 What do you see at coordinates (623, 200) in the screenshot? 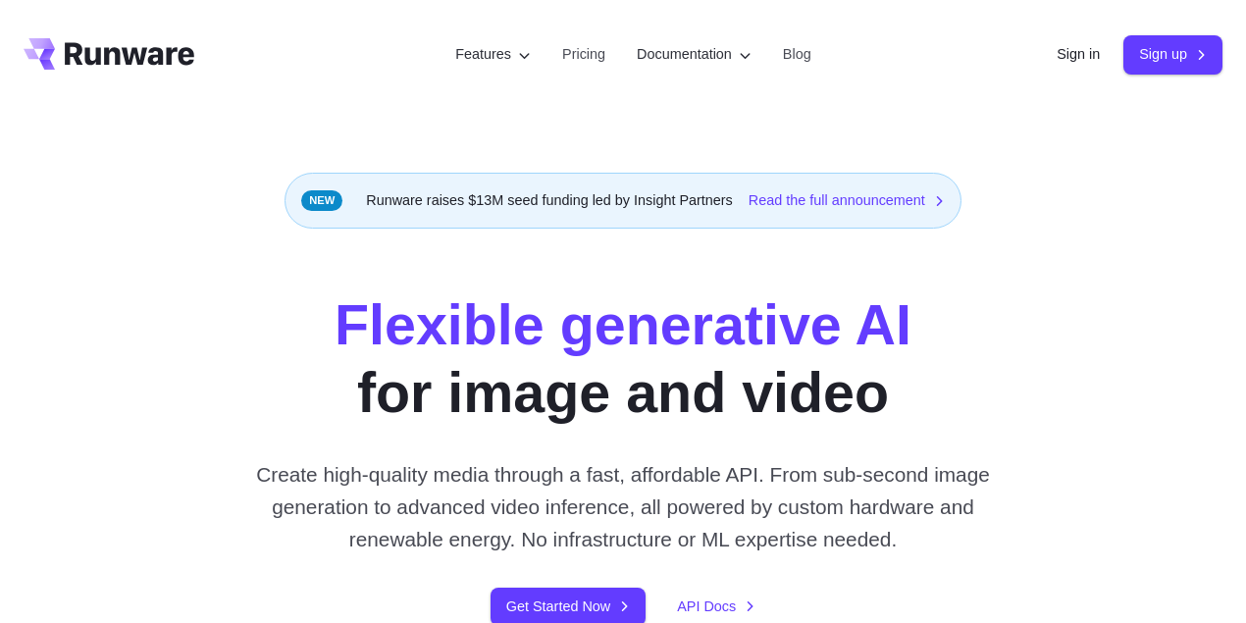
I see `div: Runware raises $13M seed funding led by Insight Partners` at bounding box center [623, 200].